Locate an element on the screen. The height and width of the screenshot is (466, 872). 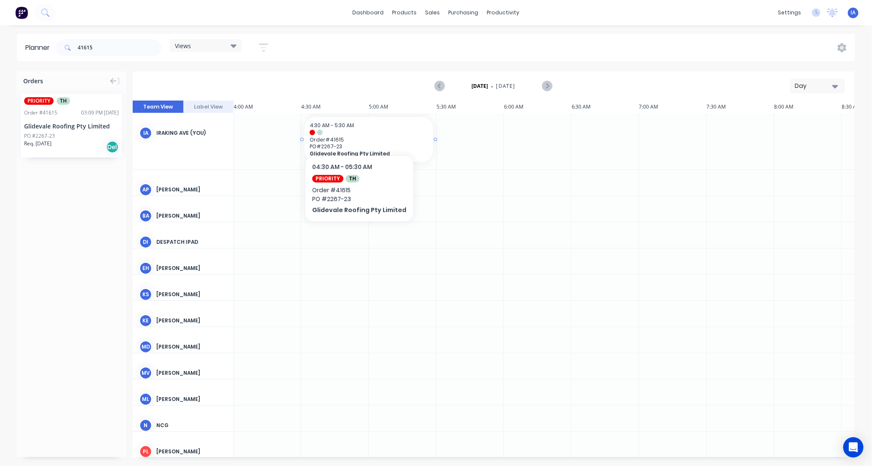
div: purchasing is located at coordinates (463, 13).